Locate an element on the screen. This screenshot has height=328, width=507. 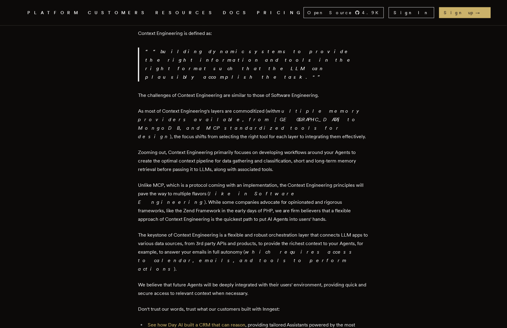
a: CUSTOMERS is located at coordinates (118, 13).